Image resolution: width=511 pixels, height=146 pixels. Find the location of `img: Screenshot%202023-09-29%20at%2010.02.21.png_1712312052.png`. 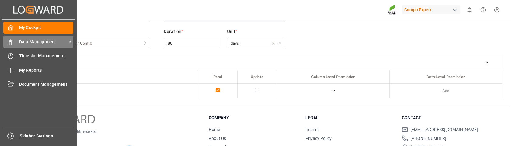

img: Screenshot%202023-09-29%20at%2010.02.21.png_1712312052.png is located at coordinates (393, 10).